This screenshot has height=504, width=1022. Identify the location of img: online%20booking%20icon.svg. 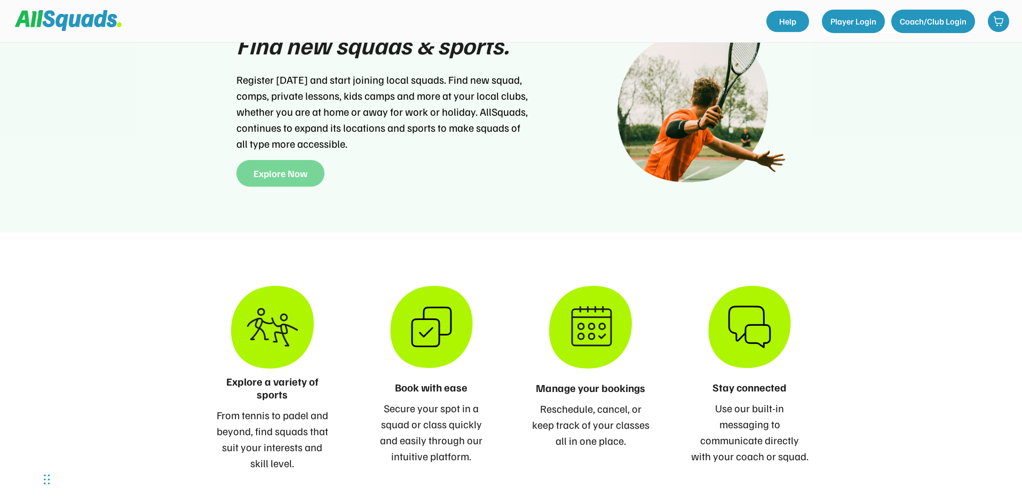
(590, 327).